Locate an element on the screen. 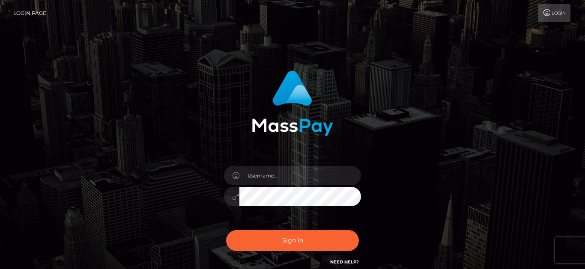 This screenshot has width=585, height=269. a: Login Page is located at coordinates (30, 13).